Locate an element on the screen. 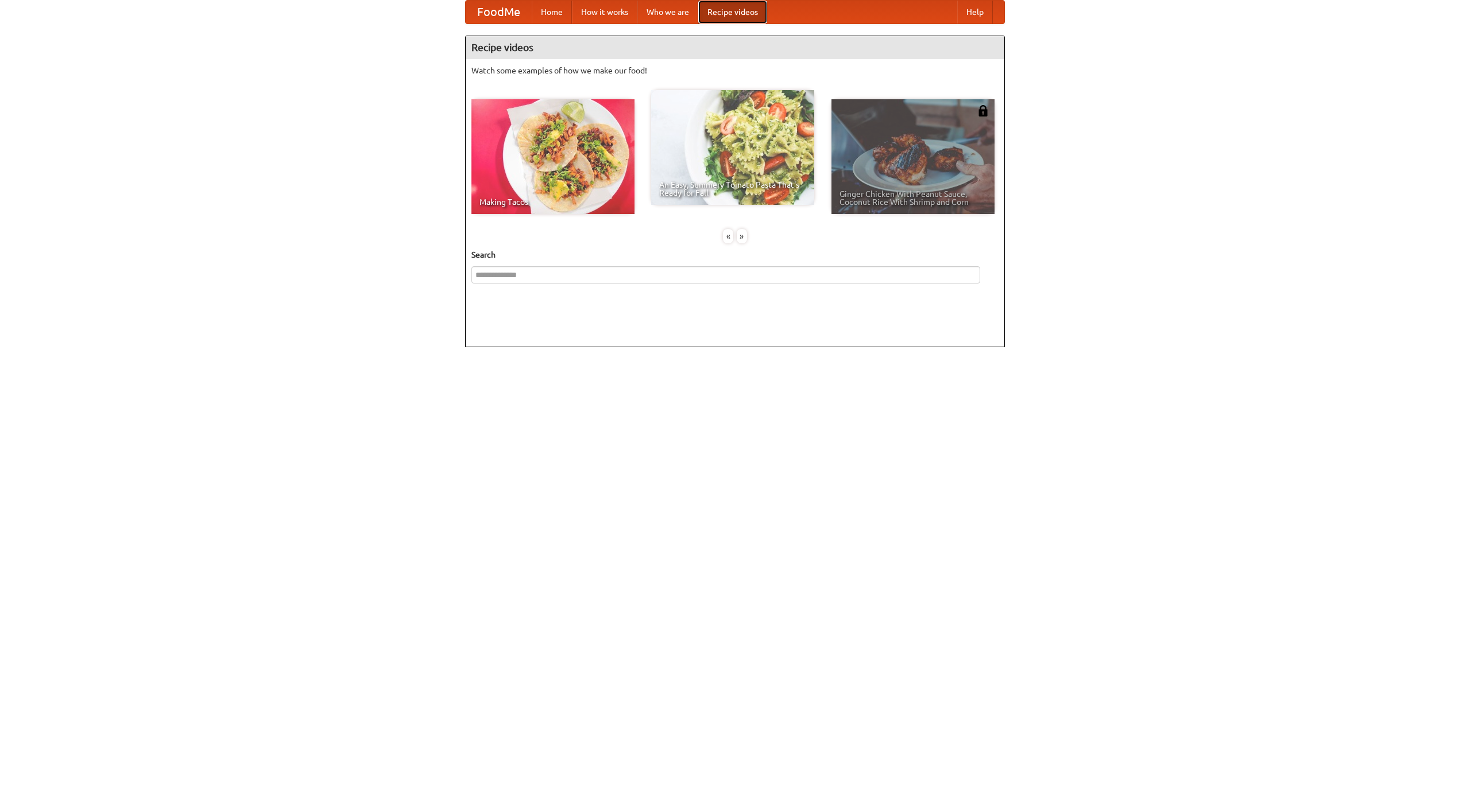 The height and width of the screenshot is (812, 1470). h4: Recipe videos is located at coordinates (735, 48).